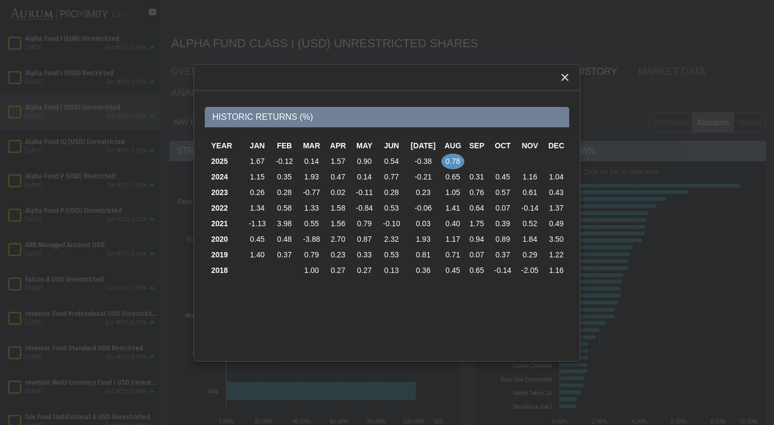 This screenshot has width=774, height=425. Describe the element at coordinates (364, 192) in the screenshot. I see `td: -0.11` at that location.